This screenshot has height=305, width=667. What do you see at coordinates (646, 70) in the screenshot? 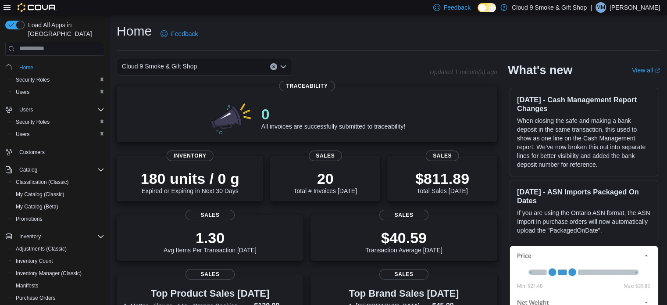
I see `a: View allExternal link` at bounding box center [646, 70].